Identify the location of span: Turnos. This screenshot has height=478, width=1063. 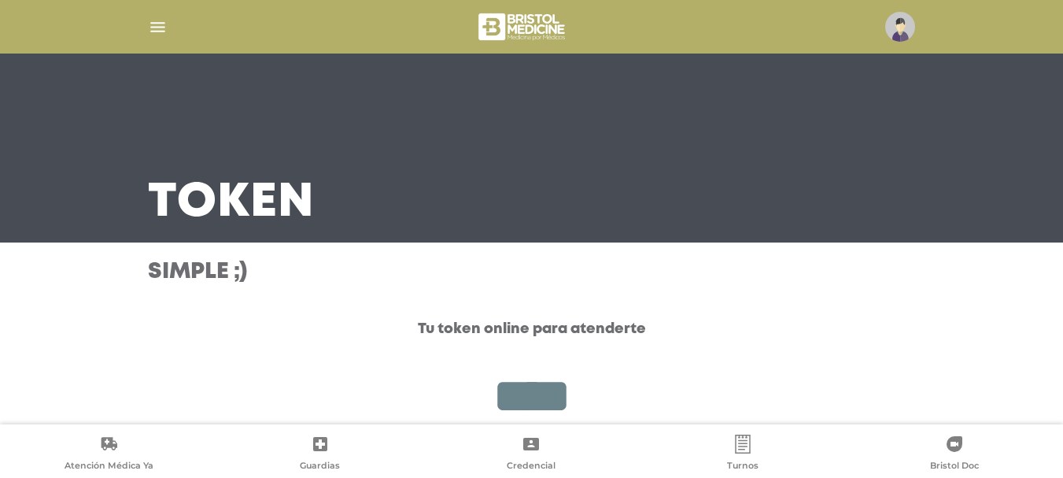
(743, 467).